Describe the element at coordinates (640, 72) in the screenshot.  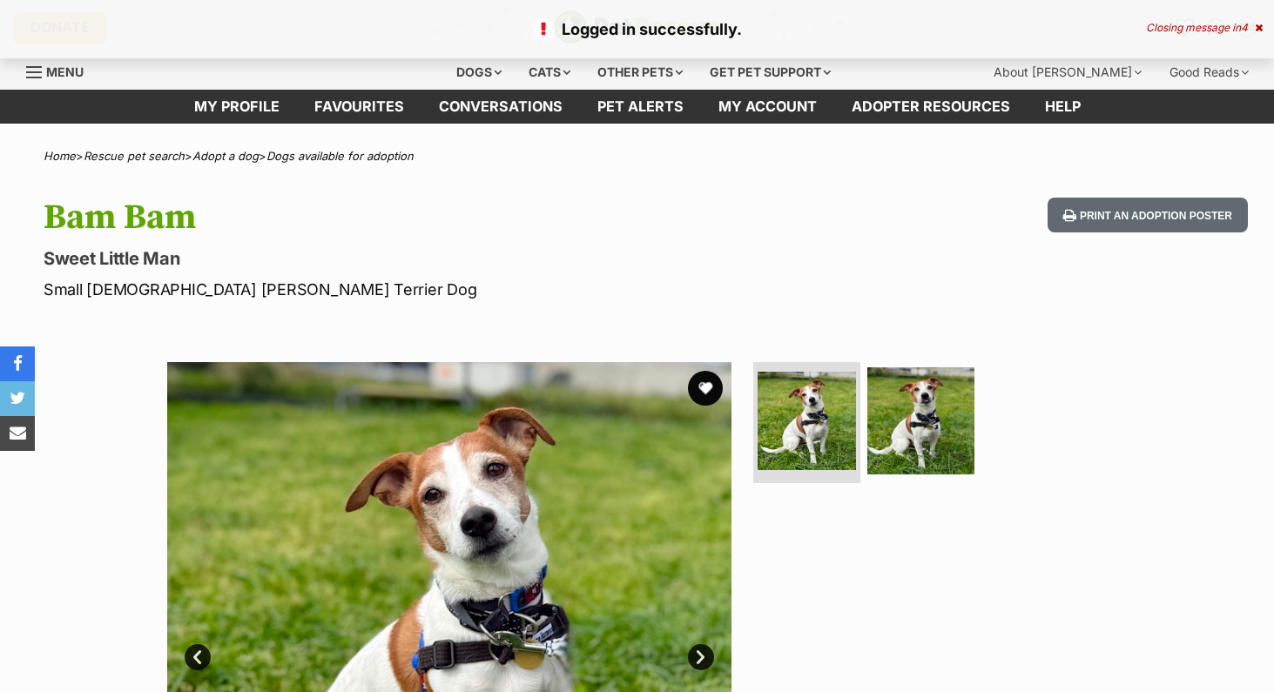
I see `div: Other pets` at that location.